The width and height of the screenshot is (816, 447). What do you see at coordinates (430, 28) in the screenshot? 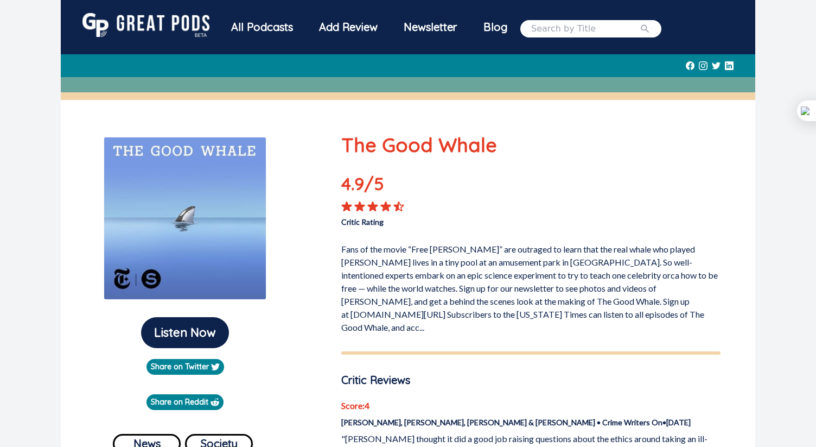
I see `a: Newsletter` at bounding box center [430, 28].